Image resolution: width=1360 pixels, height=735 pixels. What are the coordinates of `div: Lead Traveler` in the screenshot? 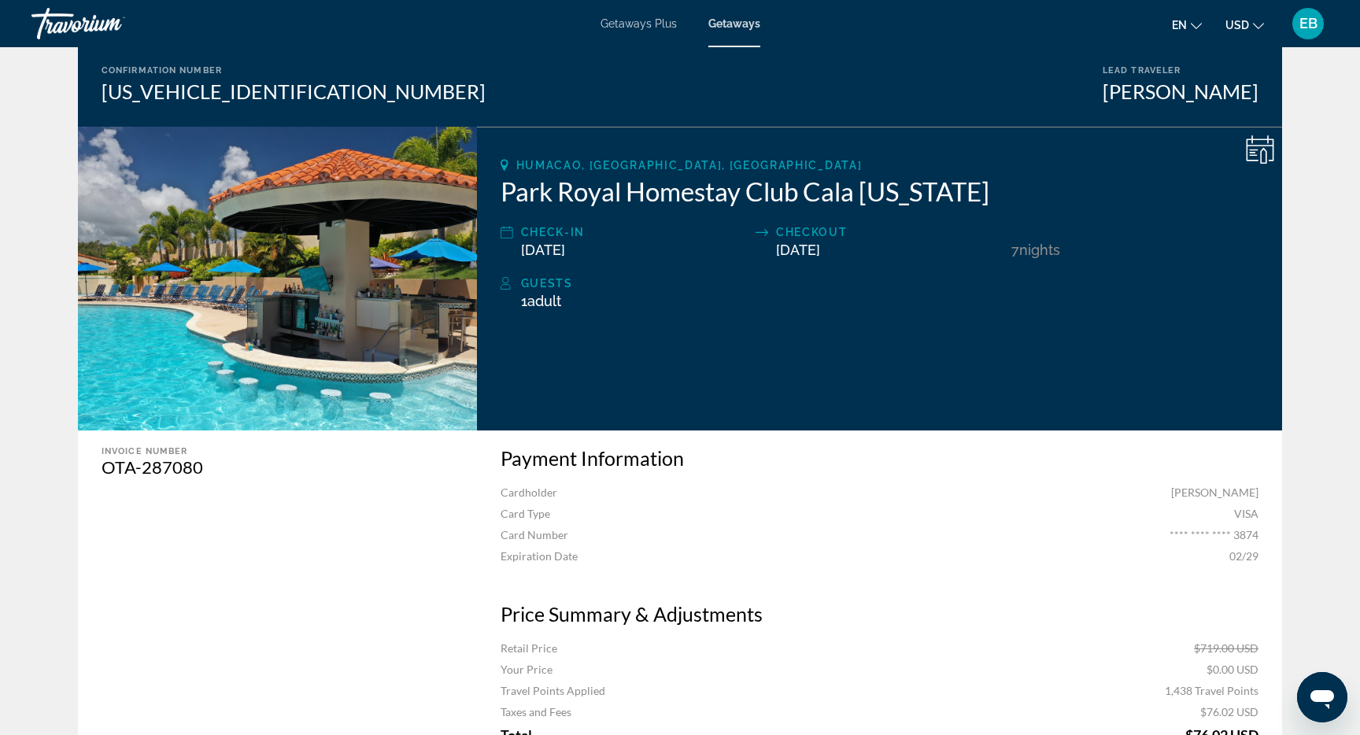 It's located at (1181, 70).